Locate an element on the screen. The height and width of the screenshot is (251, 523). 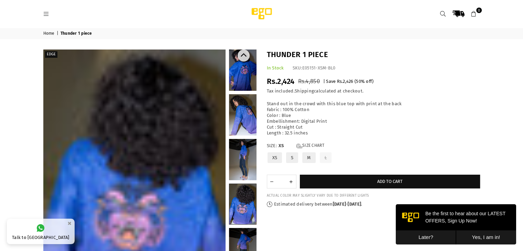
div: Be the first to hear about our LATEST OFFERS, Sign Up Now! is located at coordinates (72, 13).